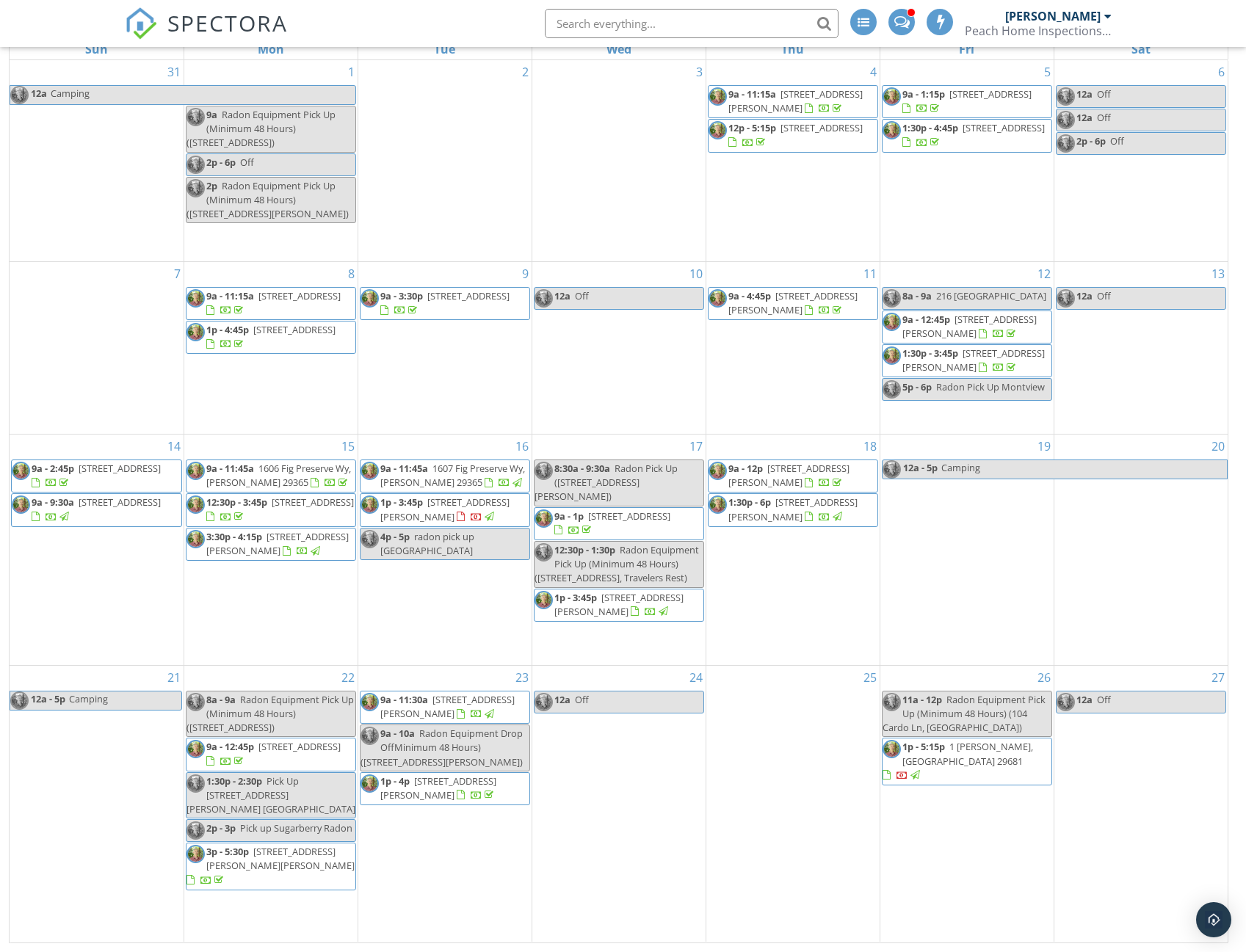 The image size is (1246, 952). What do you see at coordinates (1044, 677) in the screenshot?
I see `a: Go to September 26, 2025` at bounding box center [1044, 677].